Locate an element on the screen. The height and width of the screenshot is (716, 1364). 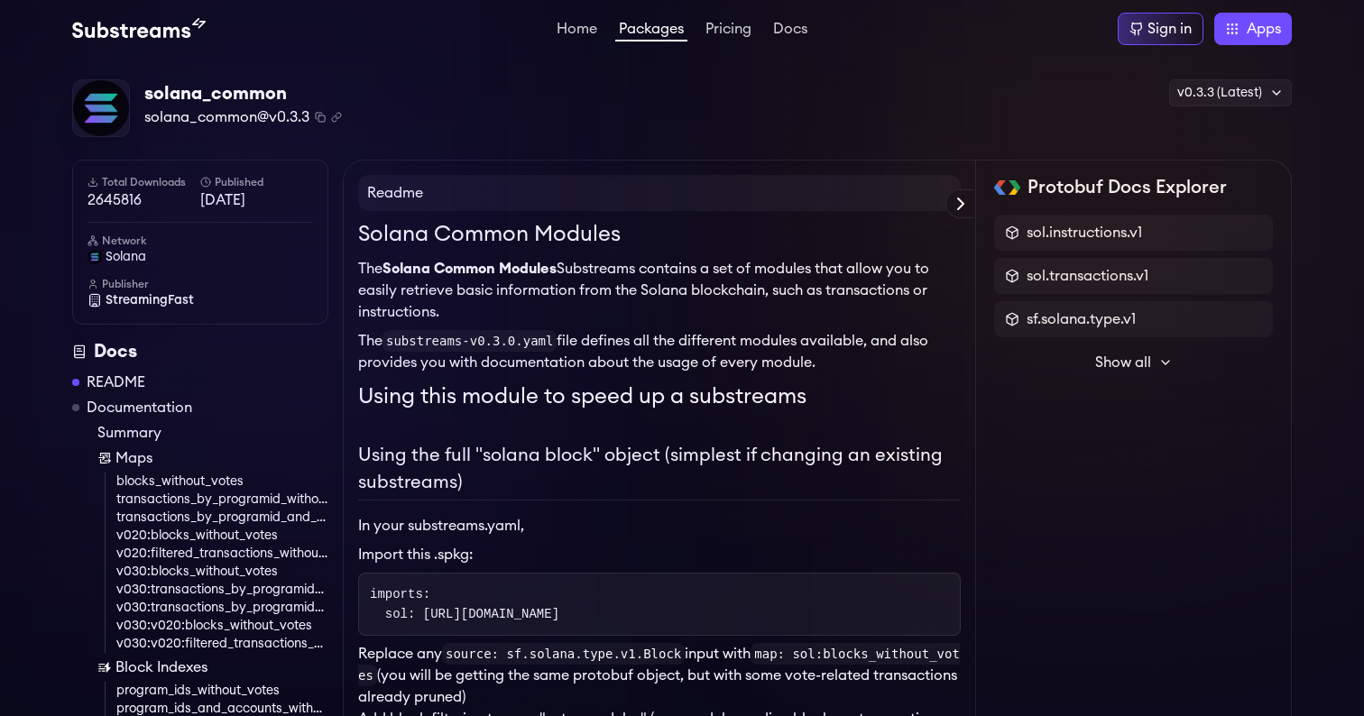
img: Map icon is located at coordinates (105, 458).